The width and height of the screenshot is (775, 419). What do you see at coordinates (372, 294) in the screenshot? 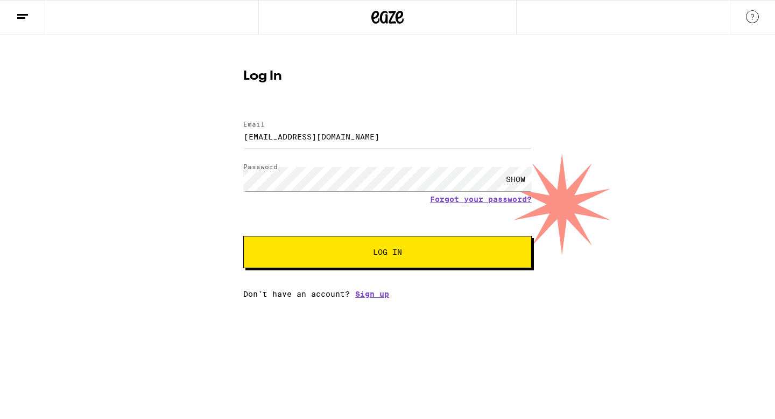
I see `a: Sign up` at bounding box center [372, 294].